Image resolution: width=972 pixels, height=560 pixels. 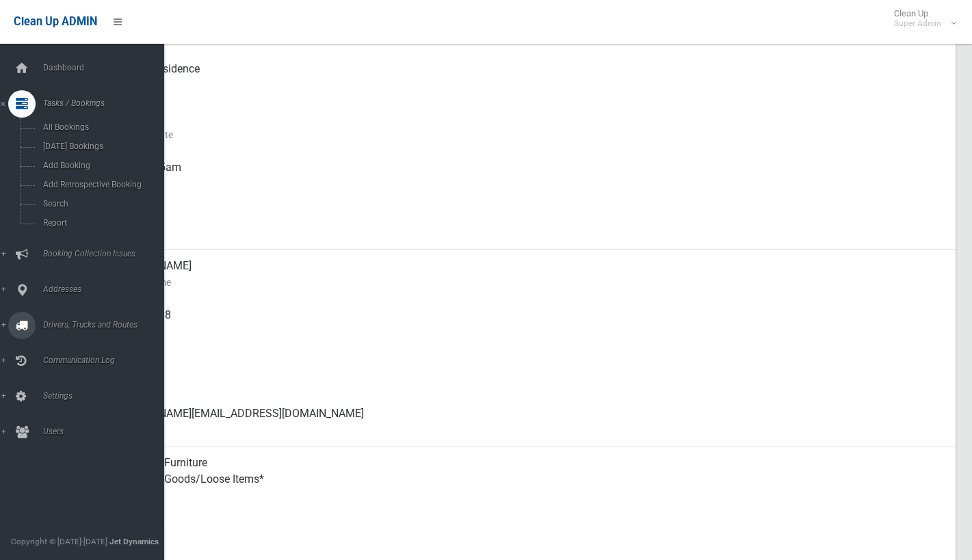 What do you see at coordinates (101, 204) in the screenshot?
I see `span: Search` at bounding box center [101, 204].